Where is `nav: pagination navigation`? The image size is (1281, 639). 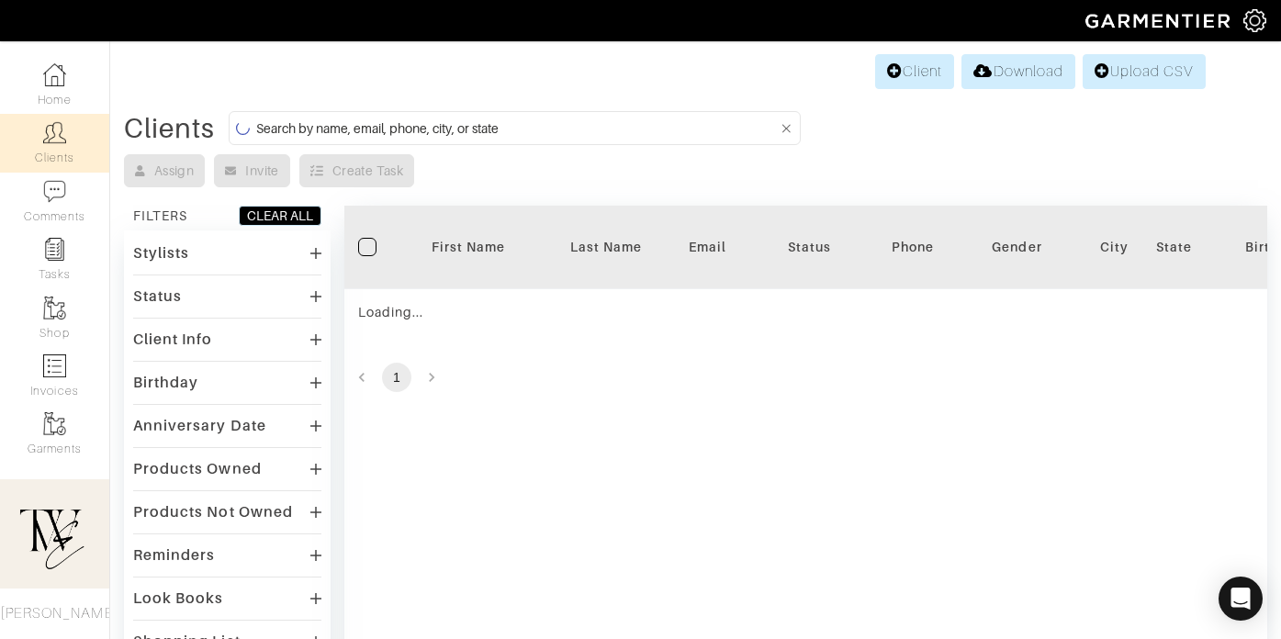
nav: pagination navigation is located at coordinates (805, 377).